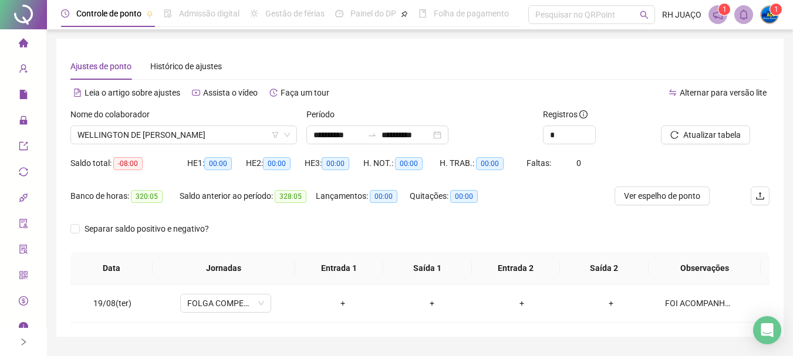  I want to click on span: Faltas:, so click(539, 163).